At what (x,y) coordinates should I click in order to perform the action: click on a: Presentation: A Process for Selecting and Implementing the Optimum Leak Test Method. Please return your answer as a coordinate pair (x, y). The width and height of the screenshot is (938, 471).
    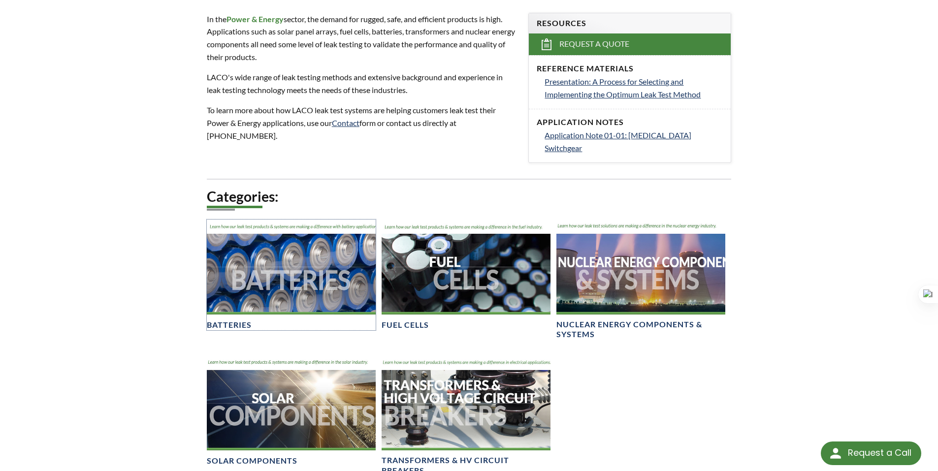
    Looking at the image, I should click on (634, 88).